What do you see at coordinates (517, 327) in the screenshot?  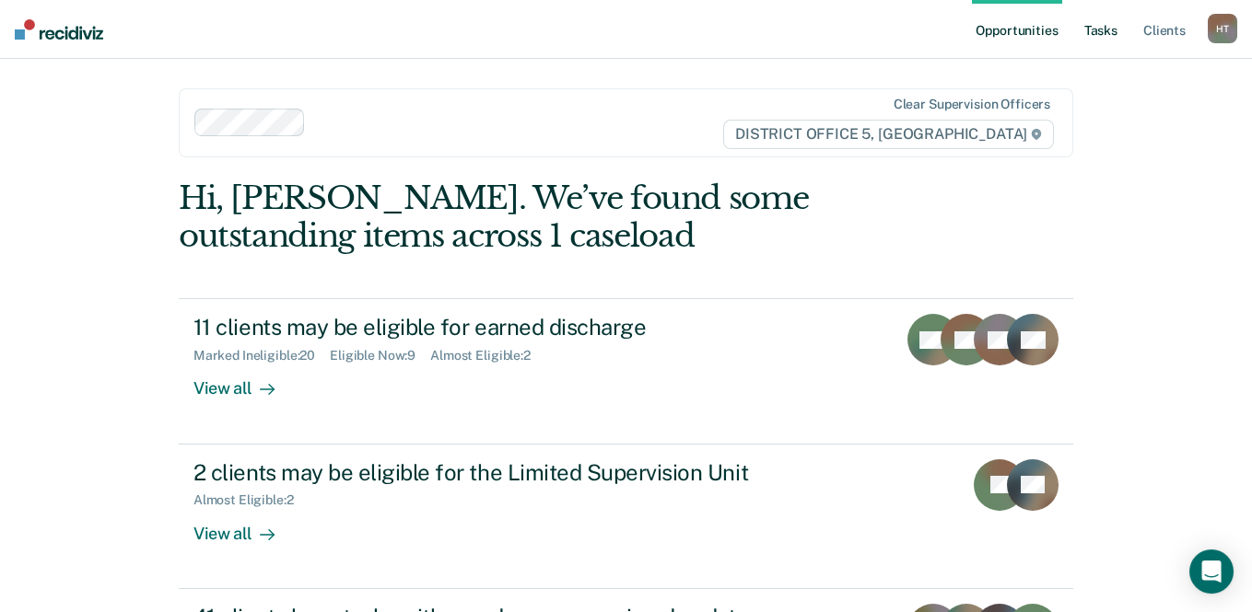 I see `div: 11 clients may be eligible for earned discharge` at bounding box center [517, 327].